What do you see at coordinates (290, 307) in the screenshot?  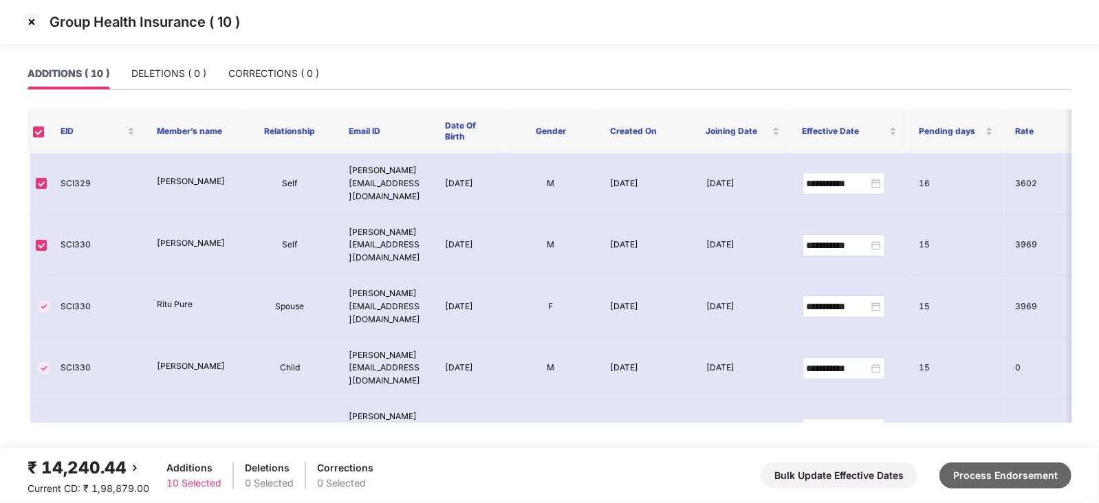 I see `td: Spouse` at bounding box center [290, 307].